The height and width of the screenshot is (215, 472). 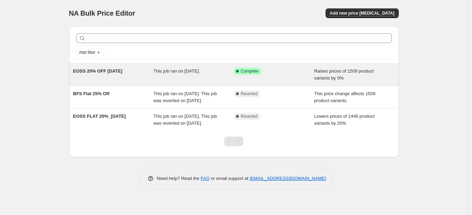 What do you see at coordinates (90, 52) in the screenshot?
I see `button: Add filter` at bounding box center [90, 52].